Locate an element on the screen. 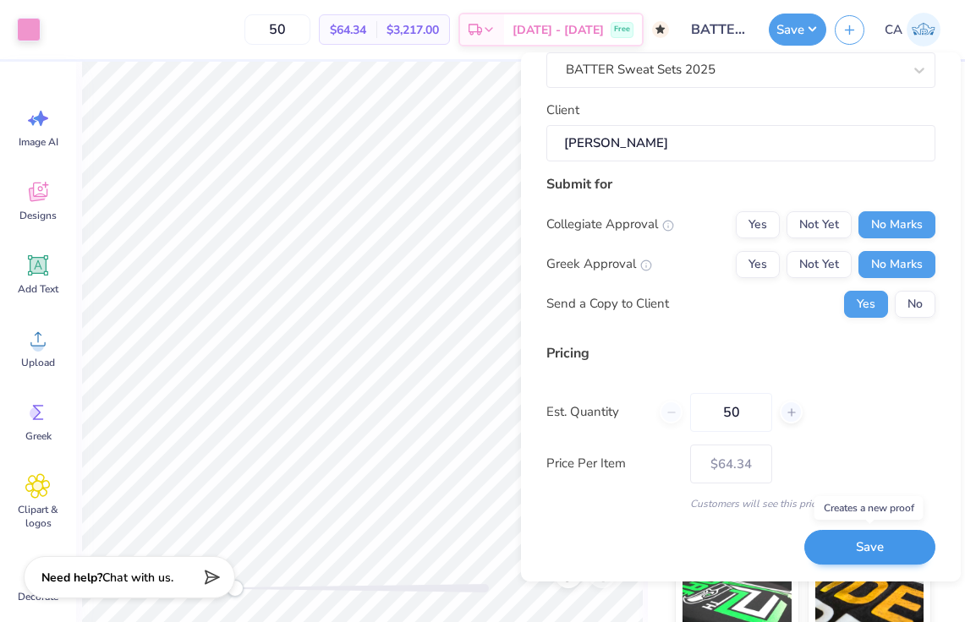 Image resolution: width=965 pixels, height=622 pixels. div: Send a Copy to Client is located at coordinates (607, 303).